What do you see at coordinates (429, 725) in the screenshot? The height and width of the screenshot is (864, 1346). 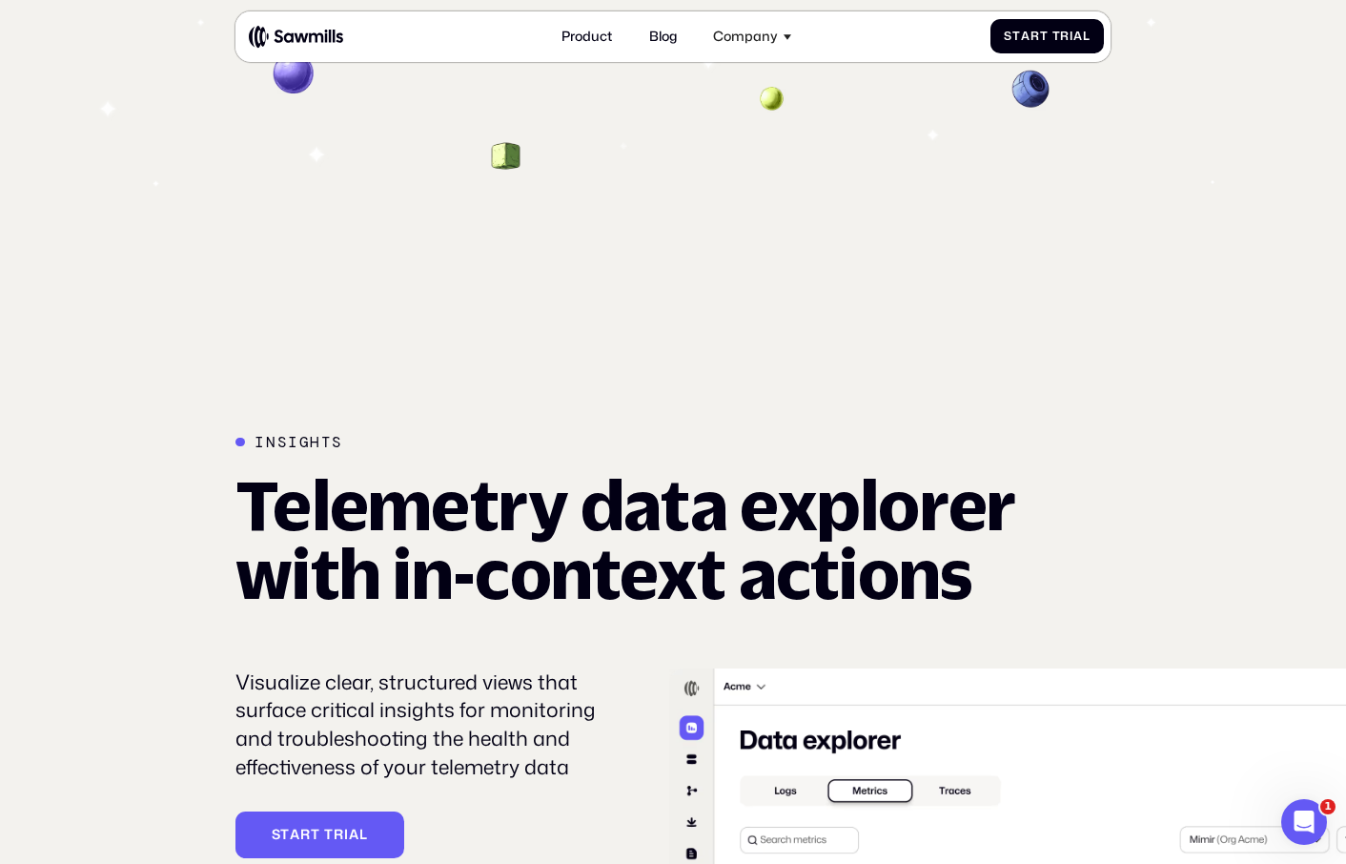 I see `div: Visualize clear, structured views that surface critical insights for monitoring and troubleshooti...` at bounding box center [429, 725].